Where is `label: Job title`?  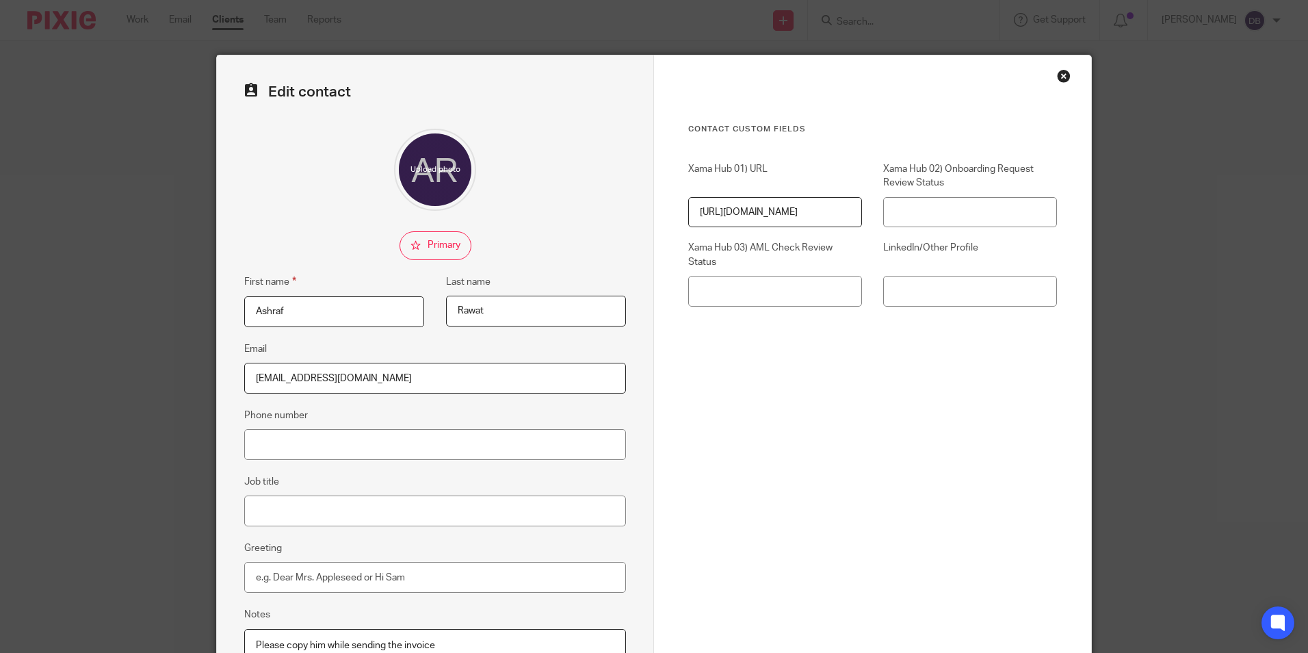
label: Job title is located at coordinates (261, 482).